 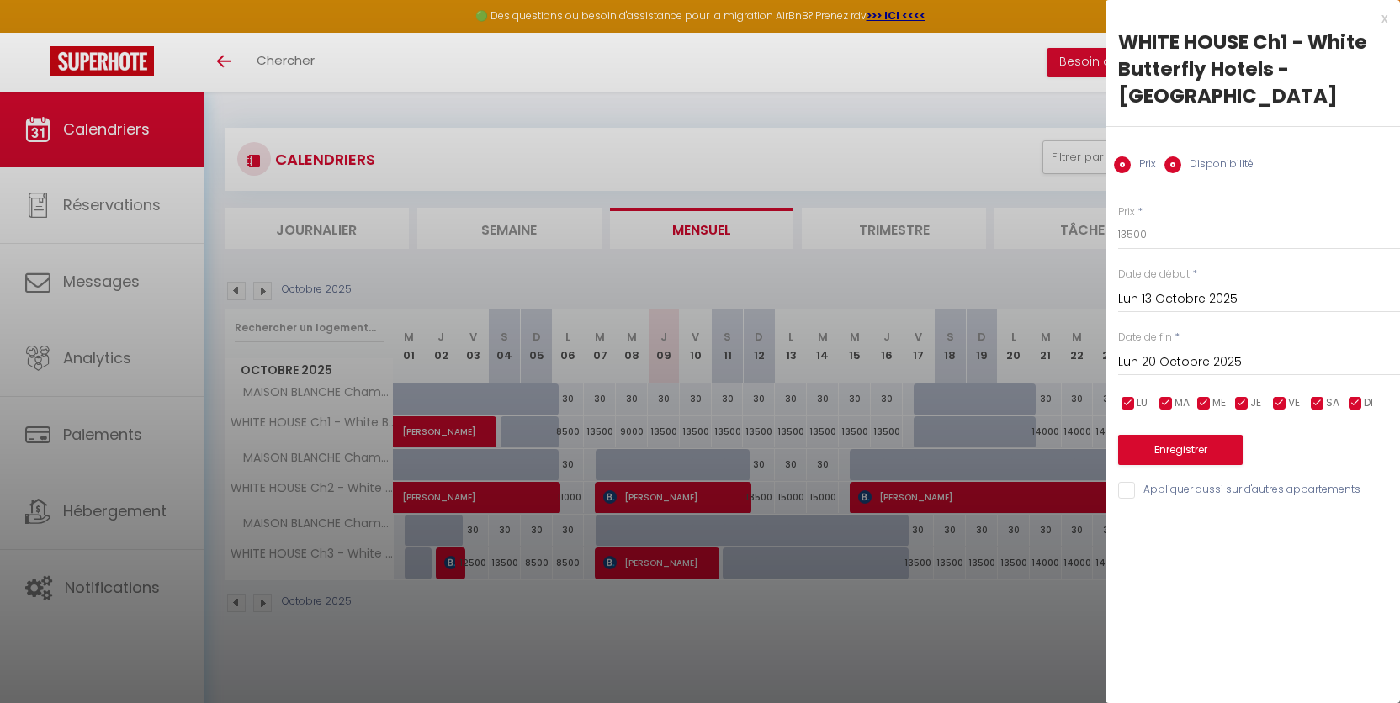 What do you see at coordinates (1246, 19) in the screenshot?
I see `div: x` at bounding box center [1246, 19].